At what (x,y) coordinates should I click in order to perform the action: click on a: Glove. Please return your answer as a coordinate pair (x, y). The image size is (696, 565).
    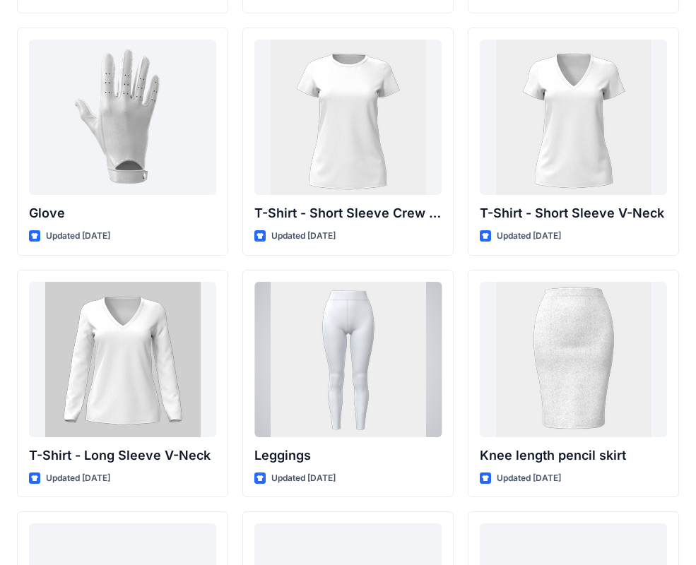
    Looking at the image, I should click on (122, 117).